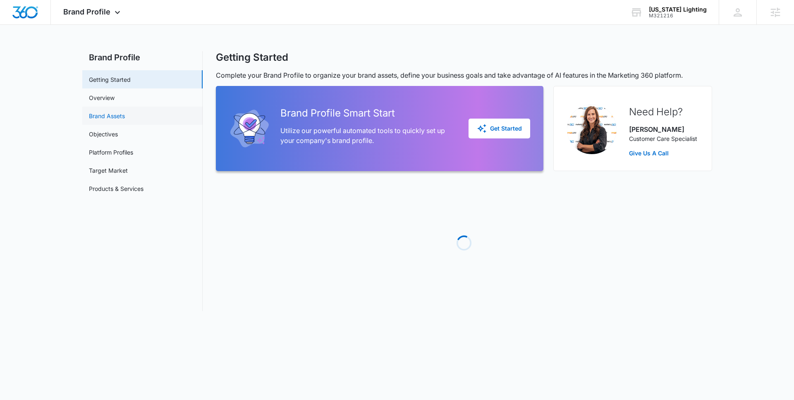  Describe the element at coordinates (110, 79) in the screenshot. I see `a: Getting Started` at that location.